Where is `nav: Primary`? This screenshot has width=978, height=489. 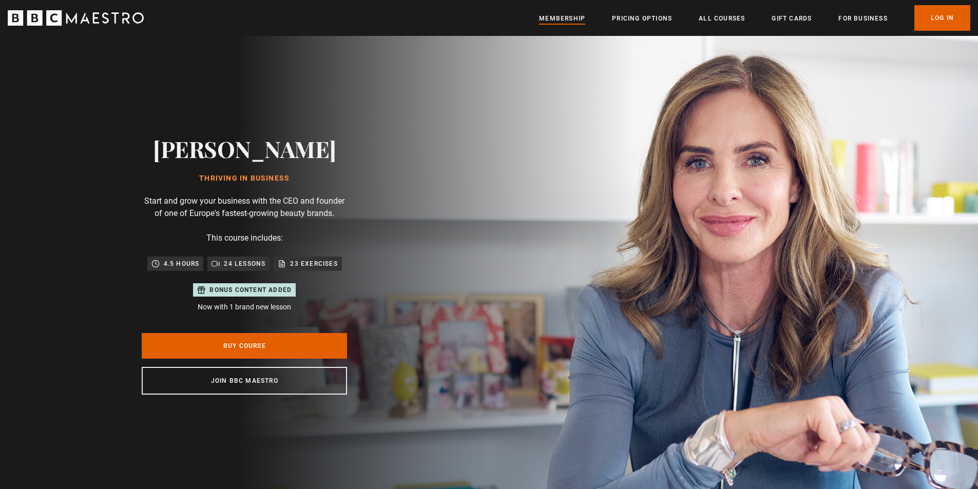
nav: Primary is located at coordinates (755, 18).